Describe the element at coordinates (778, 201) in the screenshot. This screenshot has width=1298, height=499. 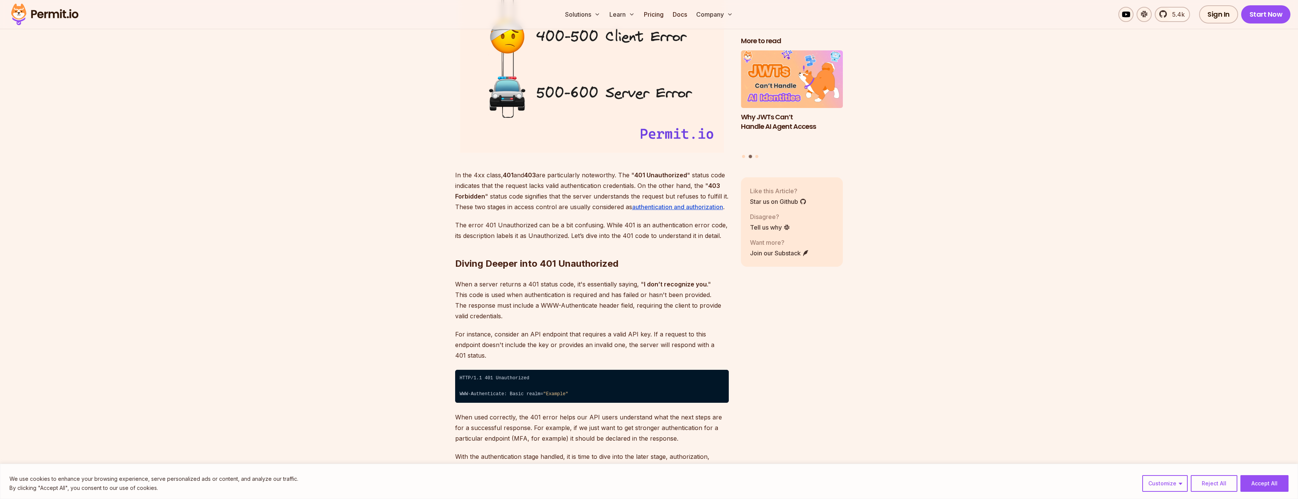
I see `a: Star us on Github` at that location.